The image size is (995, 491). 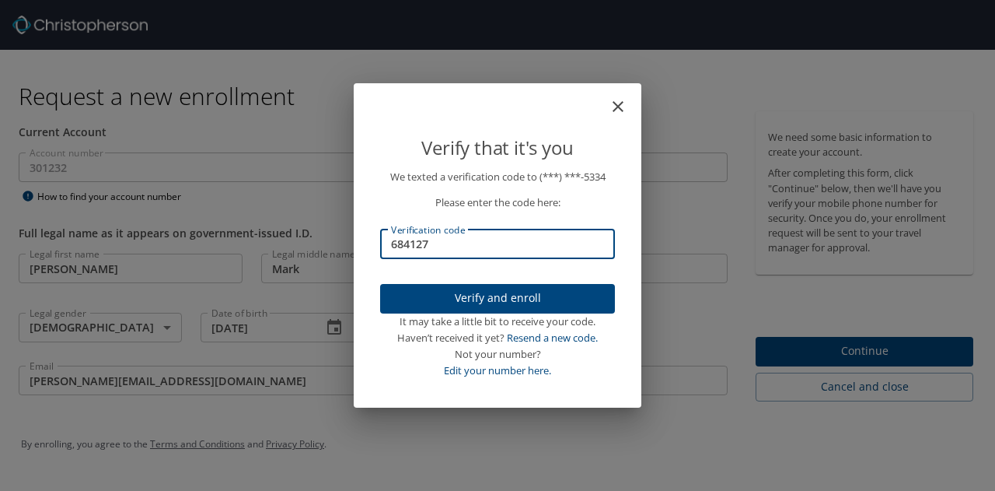 What do you see at coordinates (498, 354) in the screenshot?
I see `div: Not your number?` at bounding box center [498, 354].